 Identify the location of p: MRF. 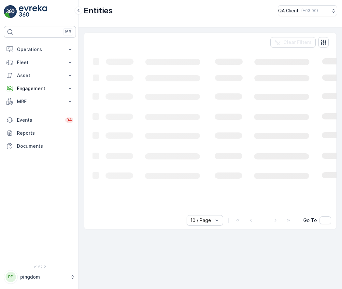
(40, 102).